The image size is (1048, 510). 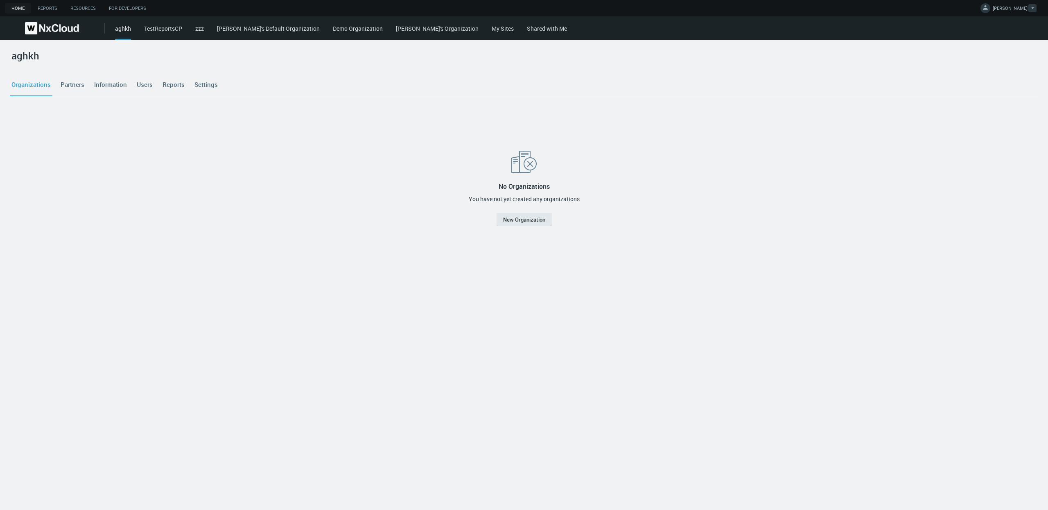 I want to click on a: For Developers, so click(x=127, y=8).